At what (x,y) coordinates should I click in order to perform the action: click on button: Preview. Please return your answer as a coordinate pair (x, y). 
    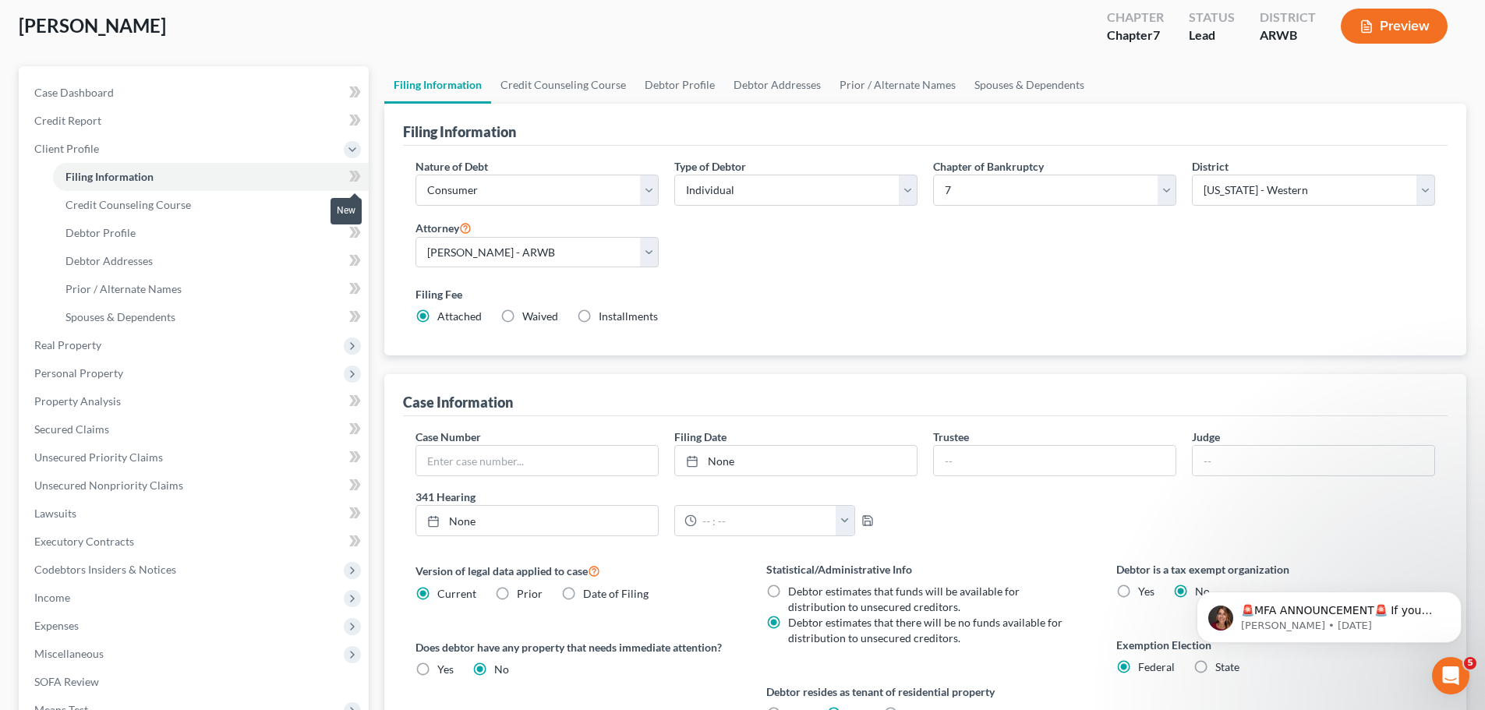
    Looking at the image, I should click on (1394, 26).